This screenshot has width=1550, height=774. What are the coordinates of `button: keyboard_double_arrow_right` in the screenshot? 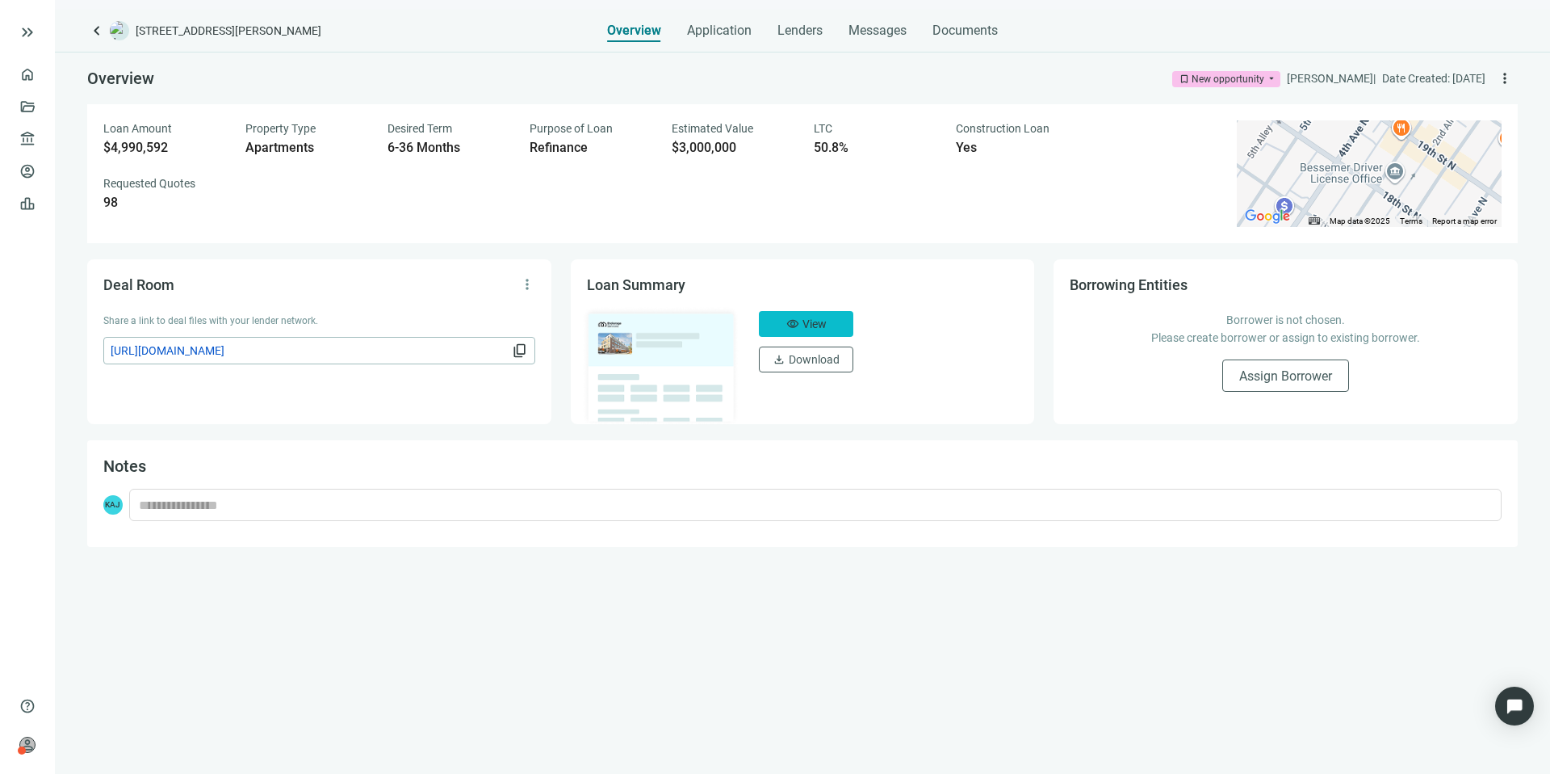 It's located at (27, 32).